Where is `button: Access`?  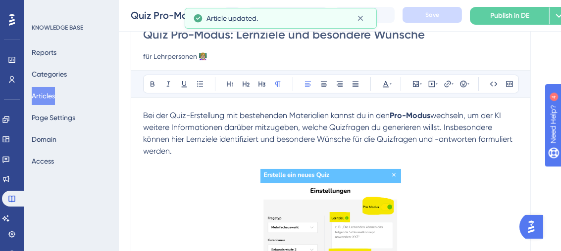
button: Access is located at coordinates (43, 161).